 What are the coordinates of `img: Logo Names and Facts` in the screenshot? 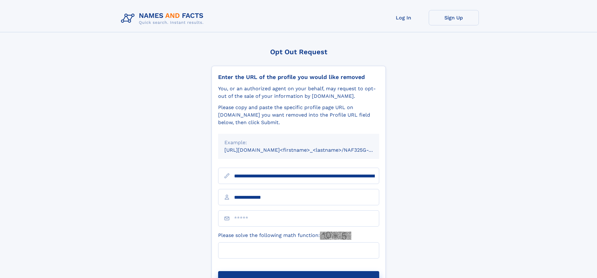 It's located at (164, 18).